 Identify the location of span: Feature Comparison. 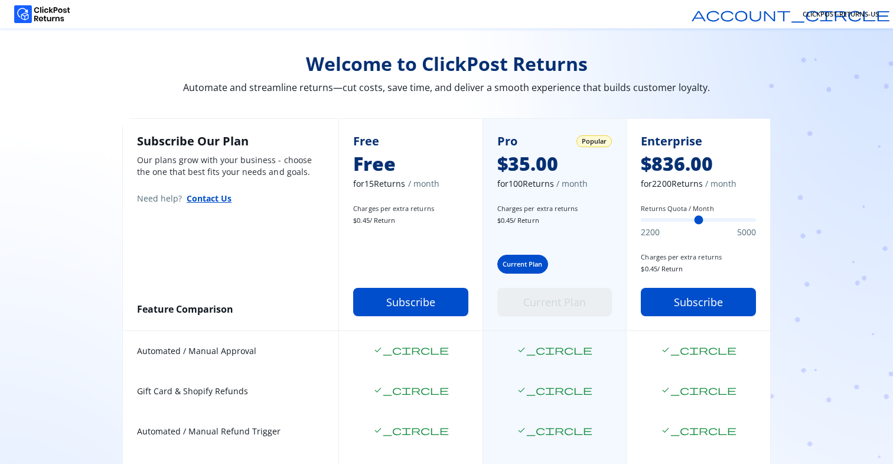
(185, 309).